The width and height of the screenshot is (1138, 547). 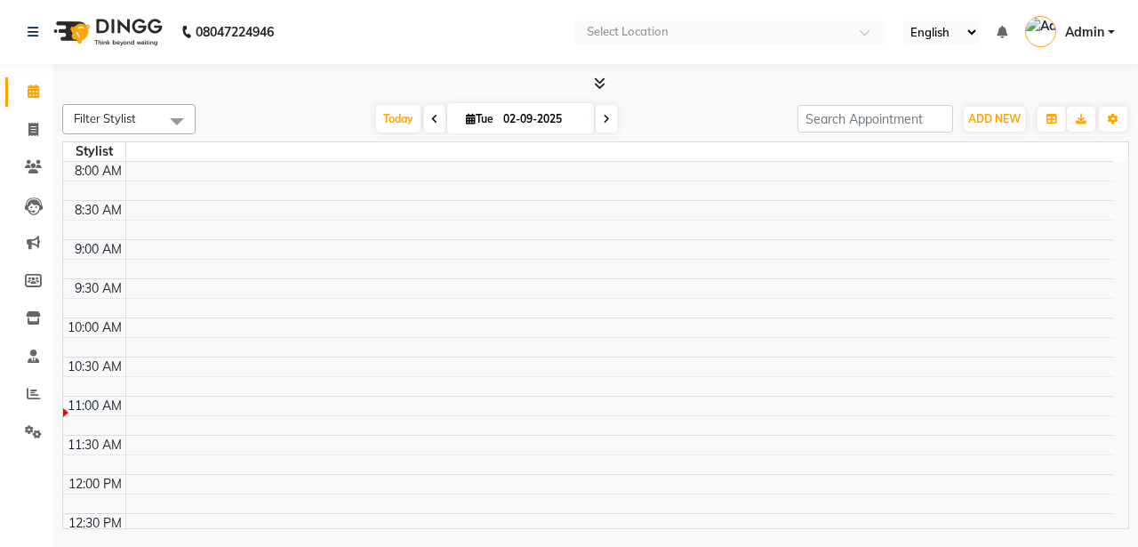 What do you see at coordinates (994, 118) in the screenshot?
I see `span: ADD NEW` at bounding box center [994, 118].